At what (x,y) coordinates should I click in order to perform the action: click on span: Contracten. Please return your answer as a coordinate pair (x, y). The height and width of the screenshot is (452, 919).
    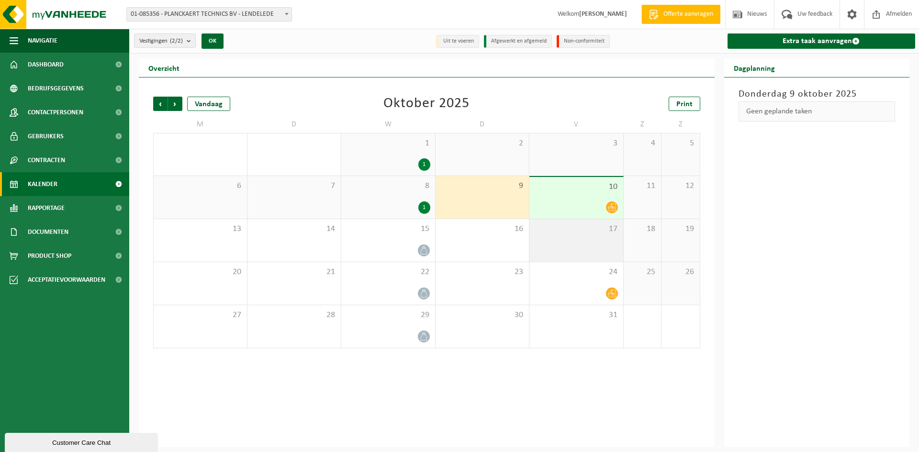
    Looking at the image, I should click on (46, 160).